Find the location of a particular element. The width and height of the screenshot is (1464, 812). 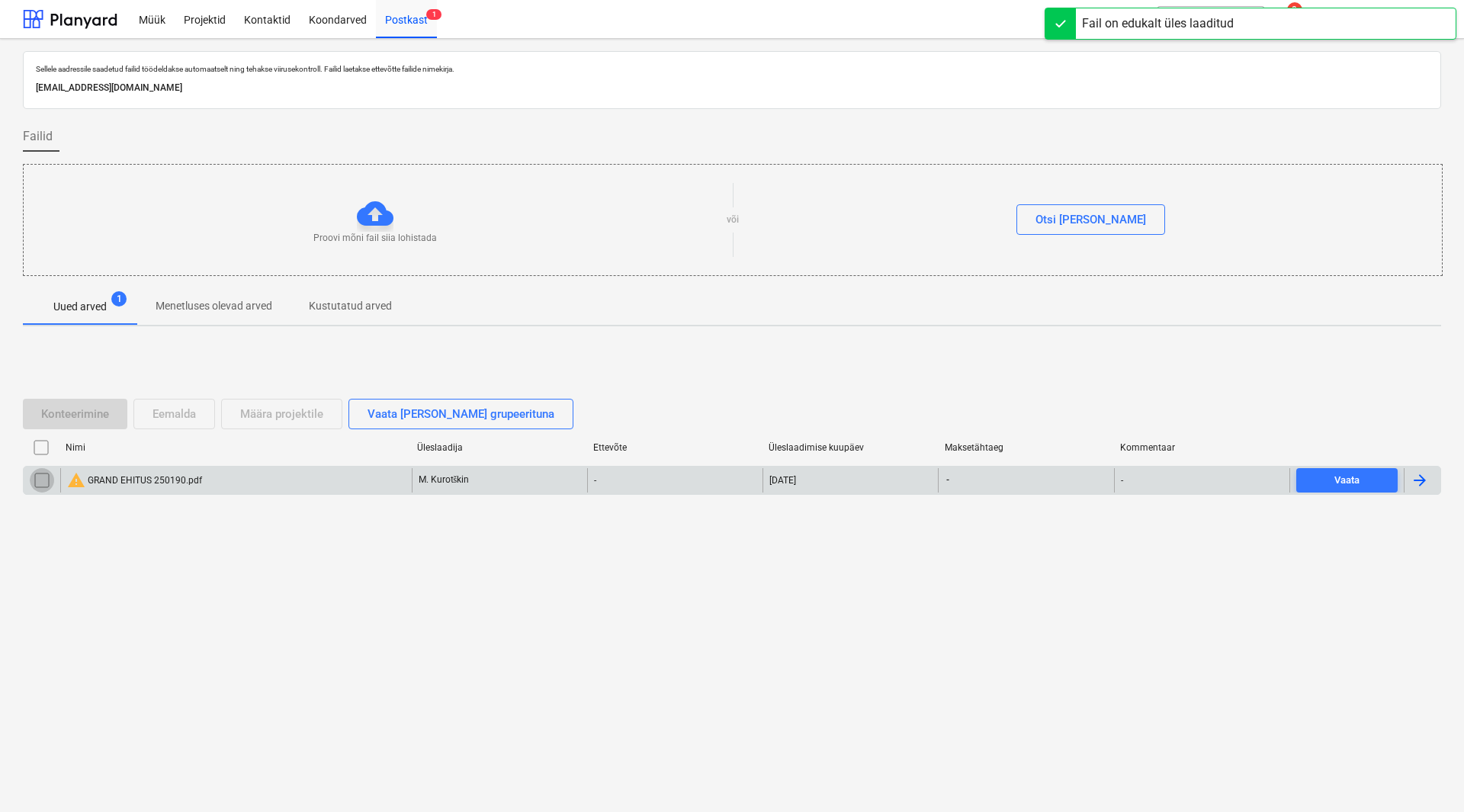

p: Kustutatud arved is located at coordinates (350, 306).